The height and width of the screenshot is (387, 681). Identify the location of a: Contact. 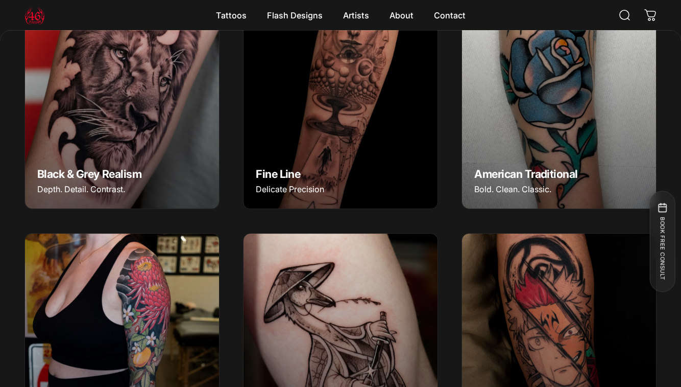
(450, 15).